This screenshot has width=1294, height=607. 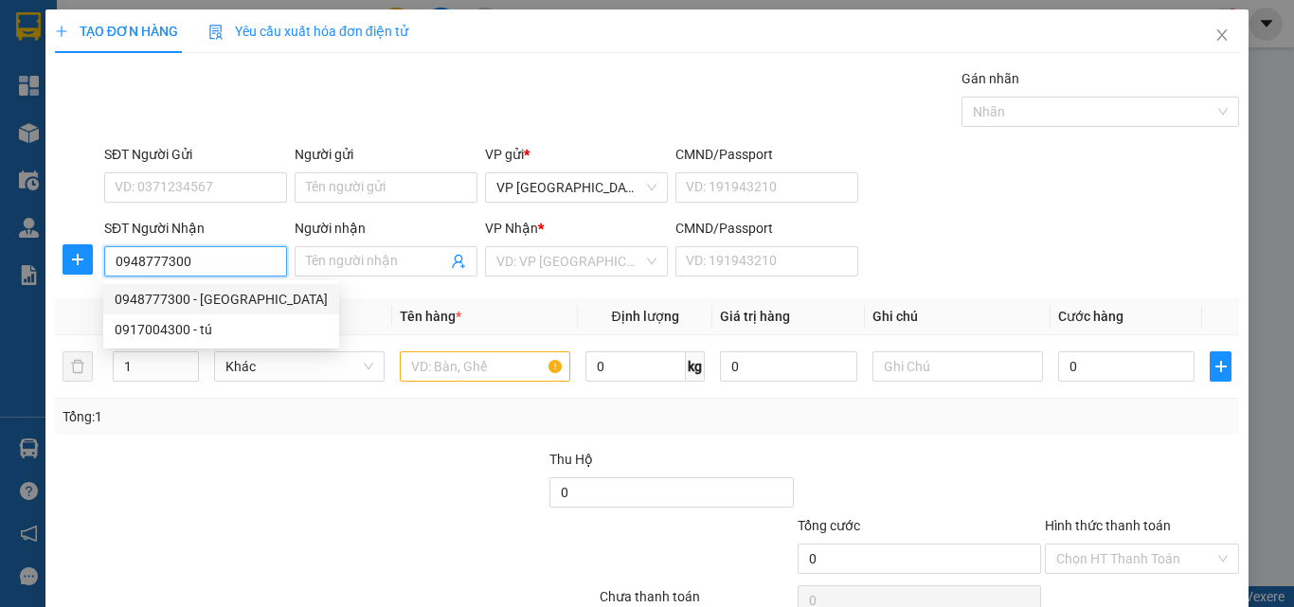 I want to click on div: SĐT Người Gửi, so click(x=195, y=154).